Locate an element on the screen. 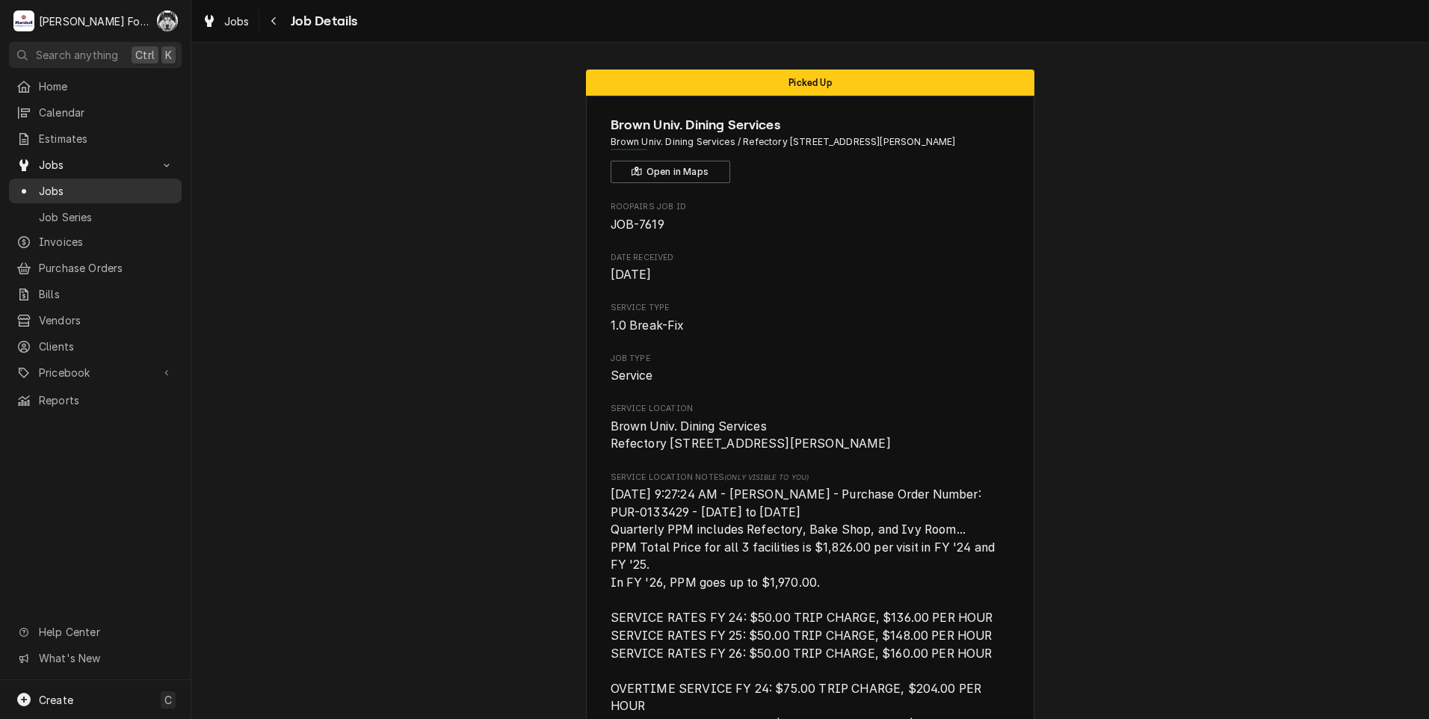  span: JOB-7619 is located at coordinates (638, 224).